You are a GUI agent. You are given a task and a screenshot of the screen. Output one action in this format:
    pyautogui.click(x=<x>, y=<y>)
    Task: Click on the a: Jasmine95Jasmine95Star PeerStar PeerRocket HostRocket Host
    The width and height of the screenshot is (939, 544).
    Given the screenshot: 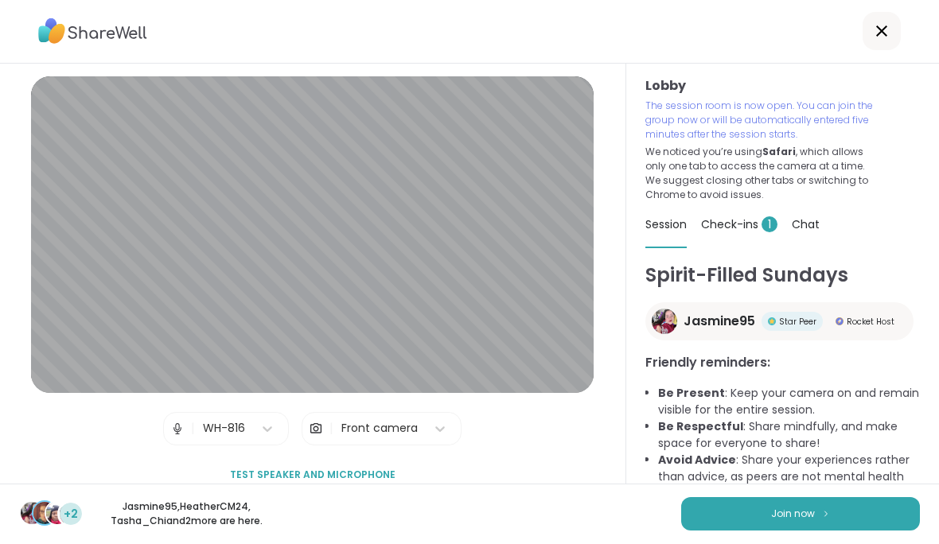 What is the action you would take?
    pyautogui.click(x=779, y=322)
    